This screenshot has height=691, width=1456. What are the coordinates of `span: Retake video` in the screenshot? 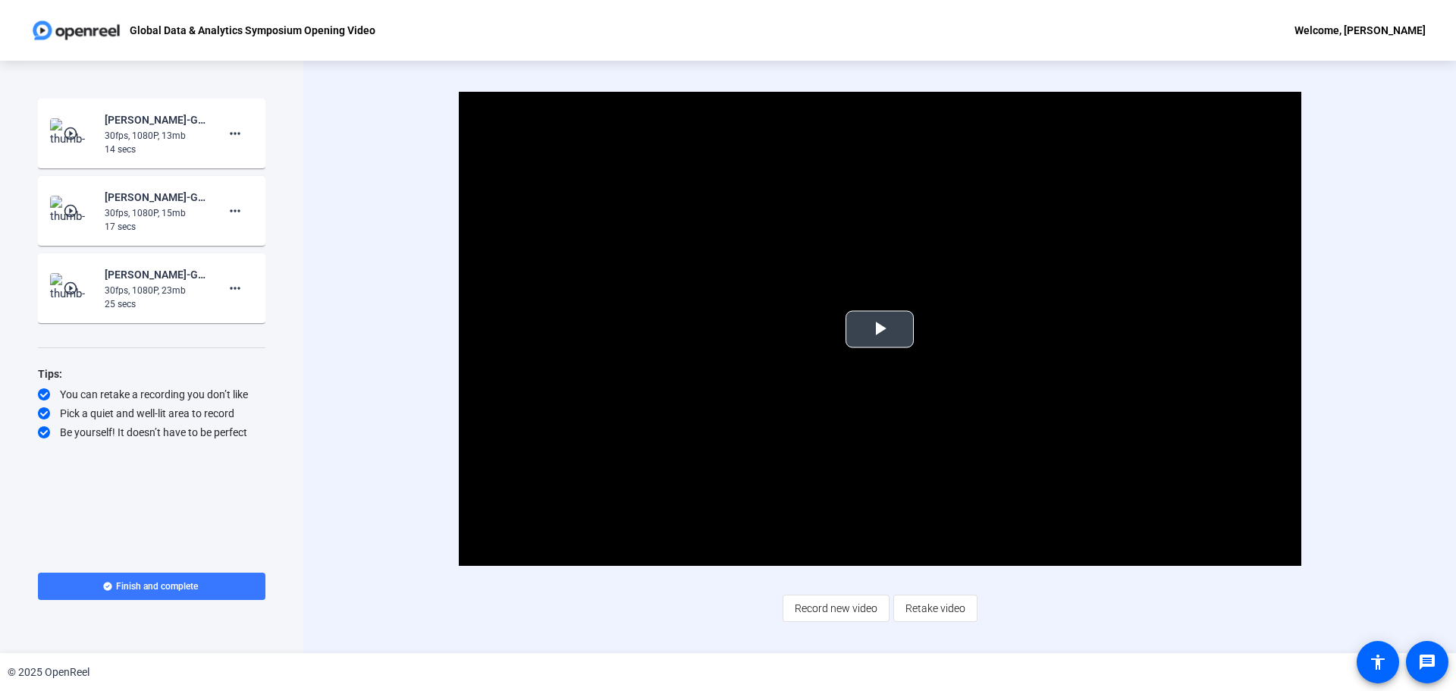 It's located at (935, 608).